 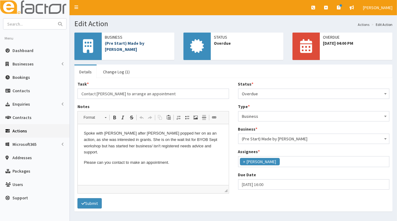 What do you see at coordinates (90, 203) in the screenshot?
I see `button: Submit` at bounding box center [90, 203].